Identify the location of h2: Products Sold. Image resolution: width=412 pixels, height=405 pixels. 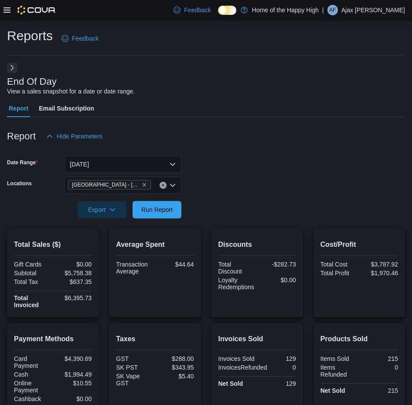
(360, 339).